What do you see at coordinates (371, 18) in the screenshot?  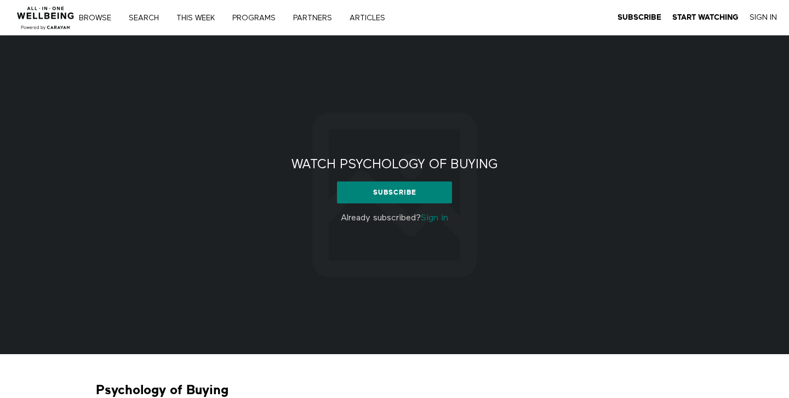 I see `a: ARTICLES` at bounding box center [371, 18].